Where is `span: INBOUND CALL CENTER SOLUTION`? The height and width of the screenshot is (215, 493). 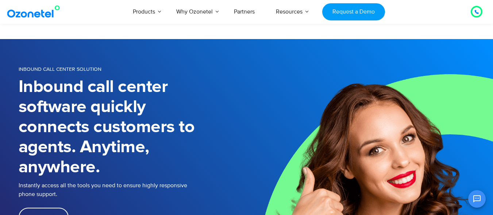
span: INBOUND CALL CENTER SOLUTION is located at coordinates (60, 69).